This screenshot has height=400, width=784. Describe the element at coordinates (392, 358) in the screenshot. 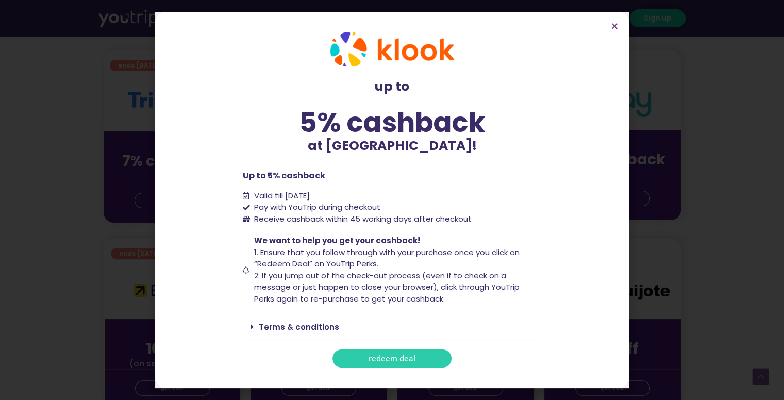

I see `span: redeem deal` at that location.